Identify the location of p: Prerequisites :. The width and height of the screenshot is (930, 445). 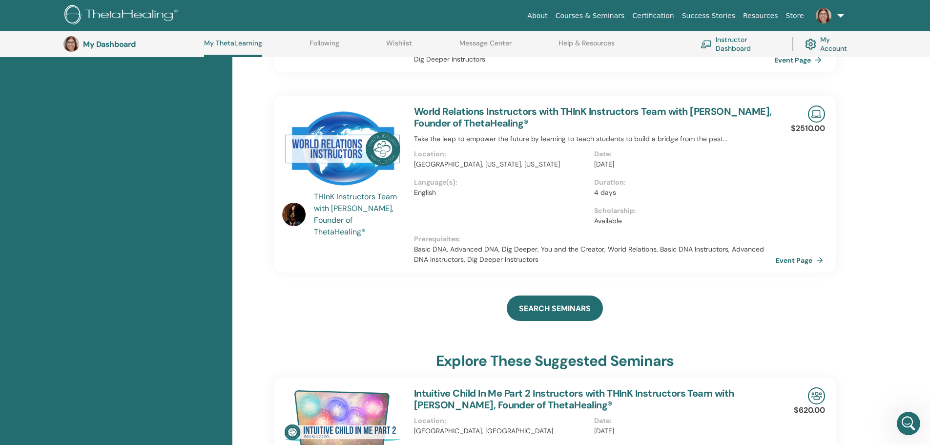
(594, 239).